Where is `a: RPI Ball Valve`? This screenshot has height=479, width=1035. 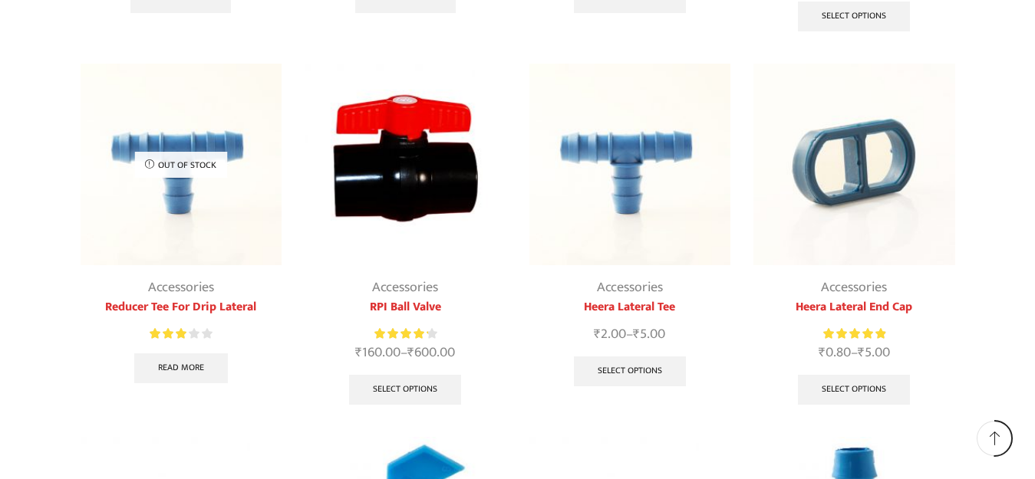
a: RPI Ball Valve is located at coordinates (405, 308).